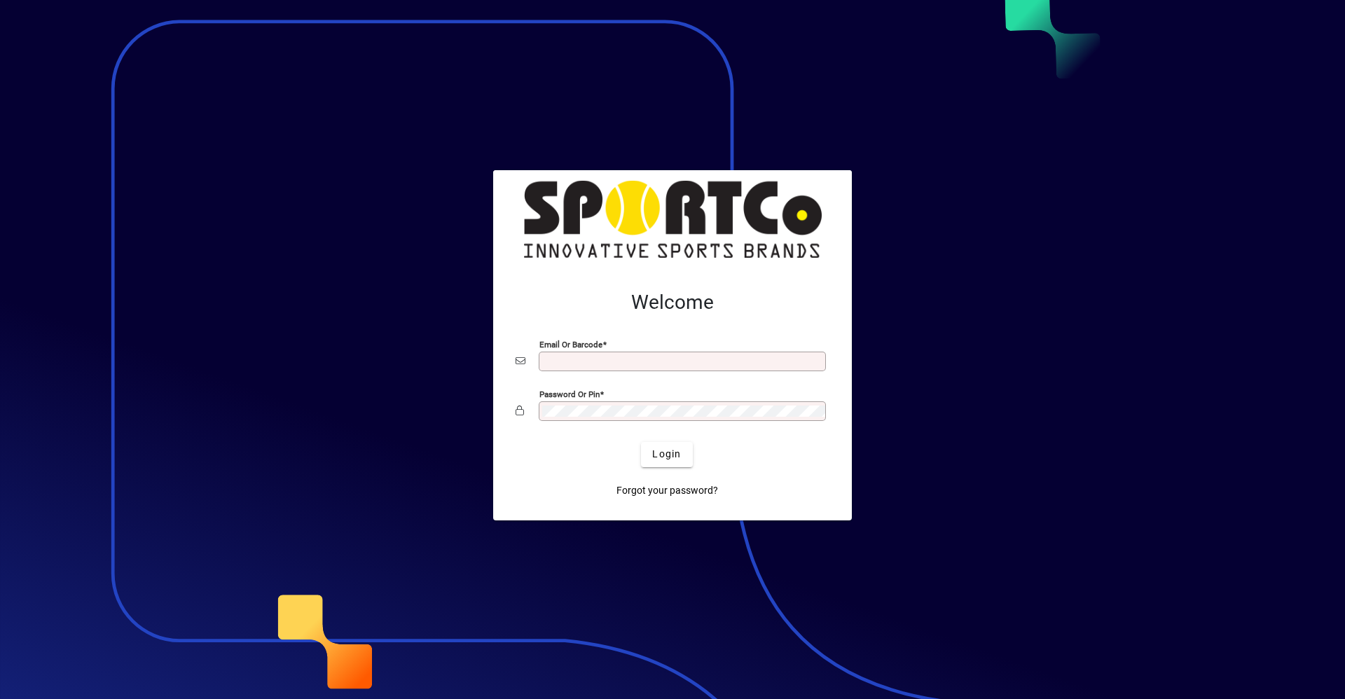 This screenshot has width=1345, height=699. What do you see at coordinates (569, 394) in the screenshot?
I see `mat-label: Password or Pin` at bounding box center [569, 394].